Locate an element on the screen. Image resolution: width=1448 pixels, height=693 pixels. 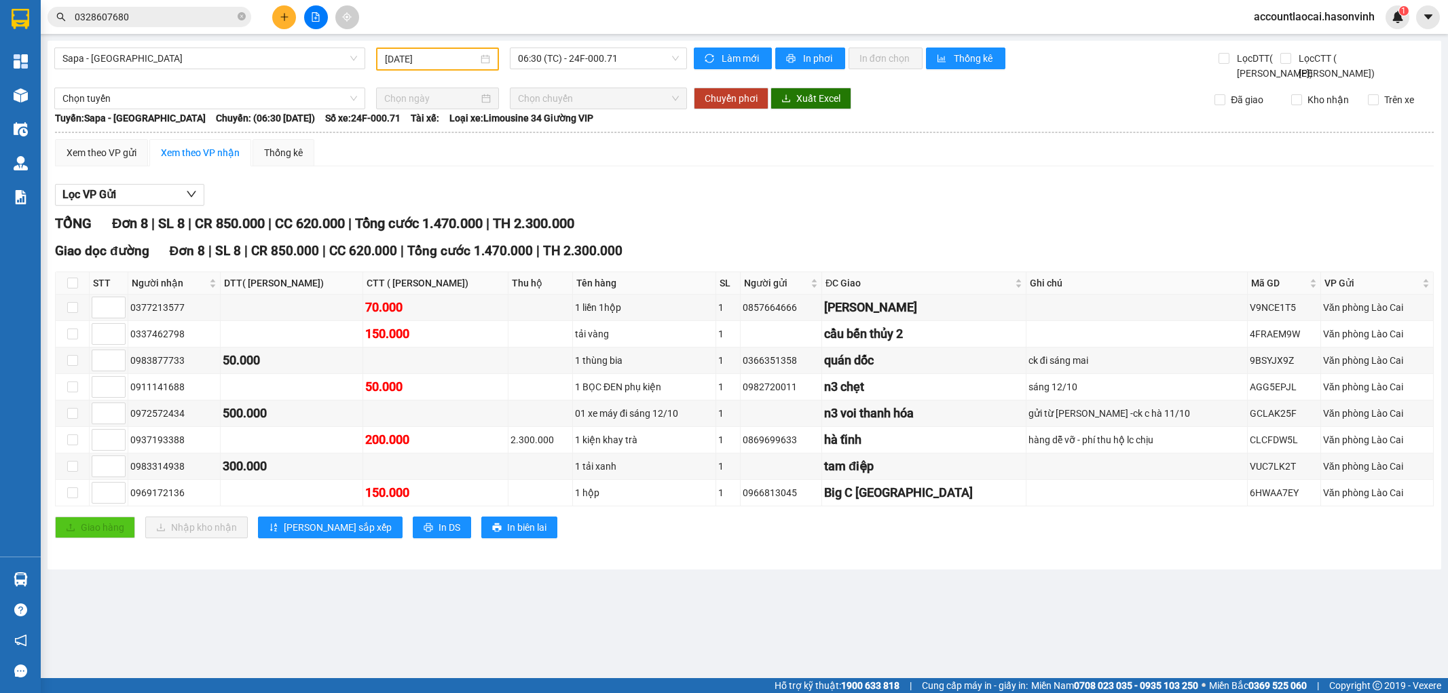
div: ck đi sáng mai is located at coordinates (1137, 361).